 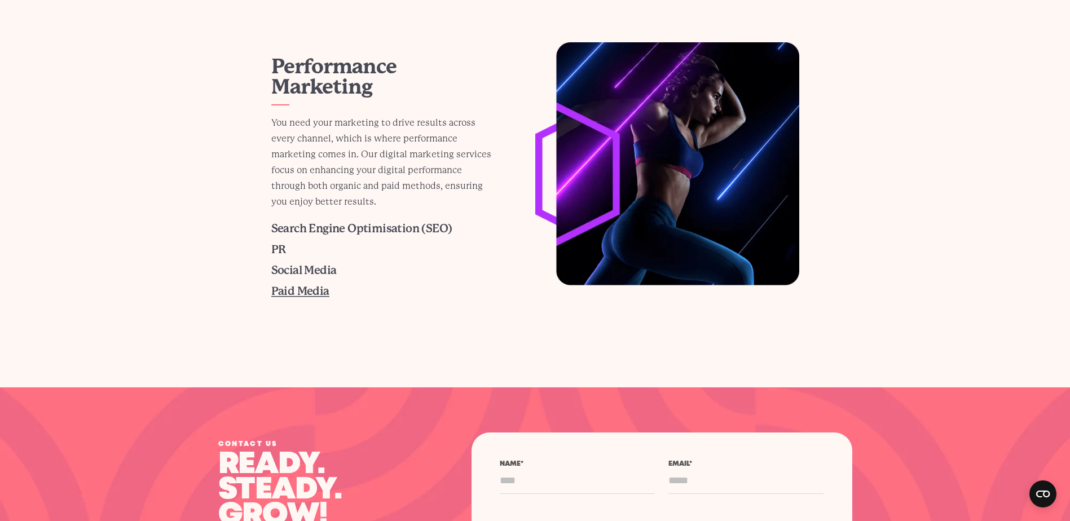 I want to click on span: PR, so click(x=279, y=249).